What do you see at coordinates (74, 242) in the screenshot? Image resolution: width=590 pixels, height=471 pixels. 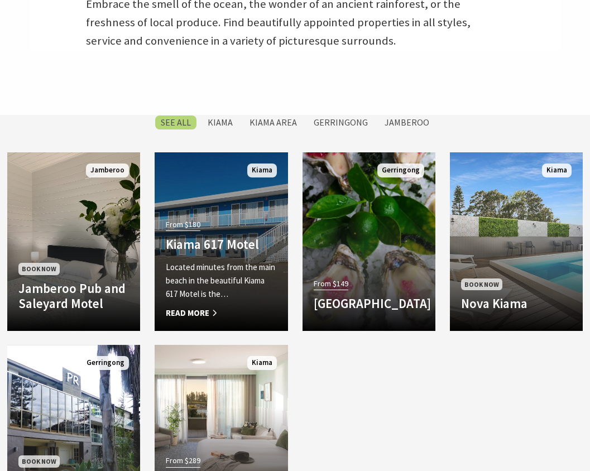 I see `a: Book Now Jamberoo Pub and Saleyard Motel Jamberoo` at bounding box center [74, 242].